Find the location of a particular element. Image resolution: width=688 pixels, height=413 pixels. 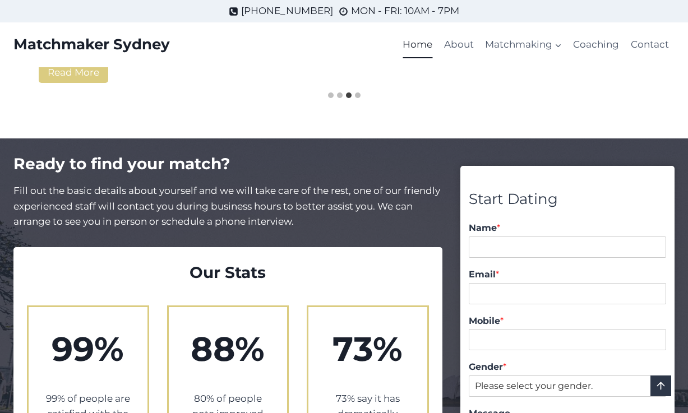

button: Go to slide 1 is located at coordinates (331, 95).